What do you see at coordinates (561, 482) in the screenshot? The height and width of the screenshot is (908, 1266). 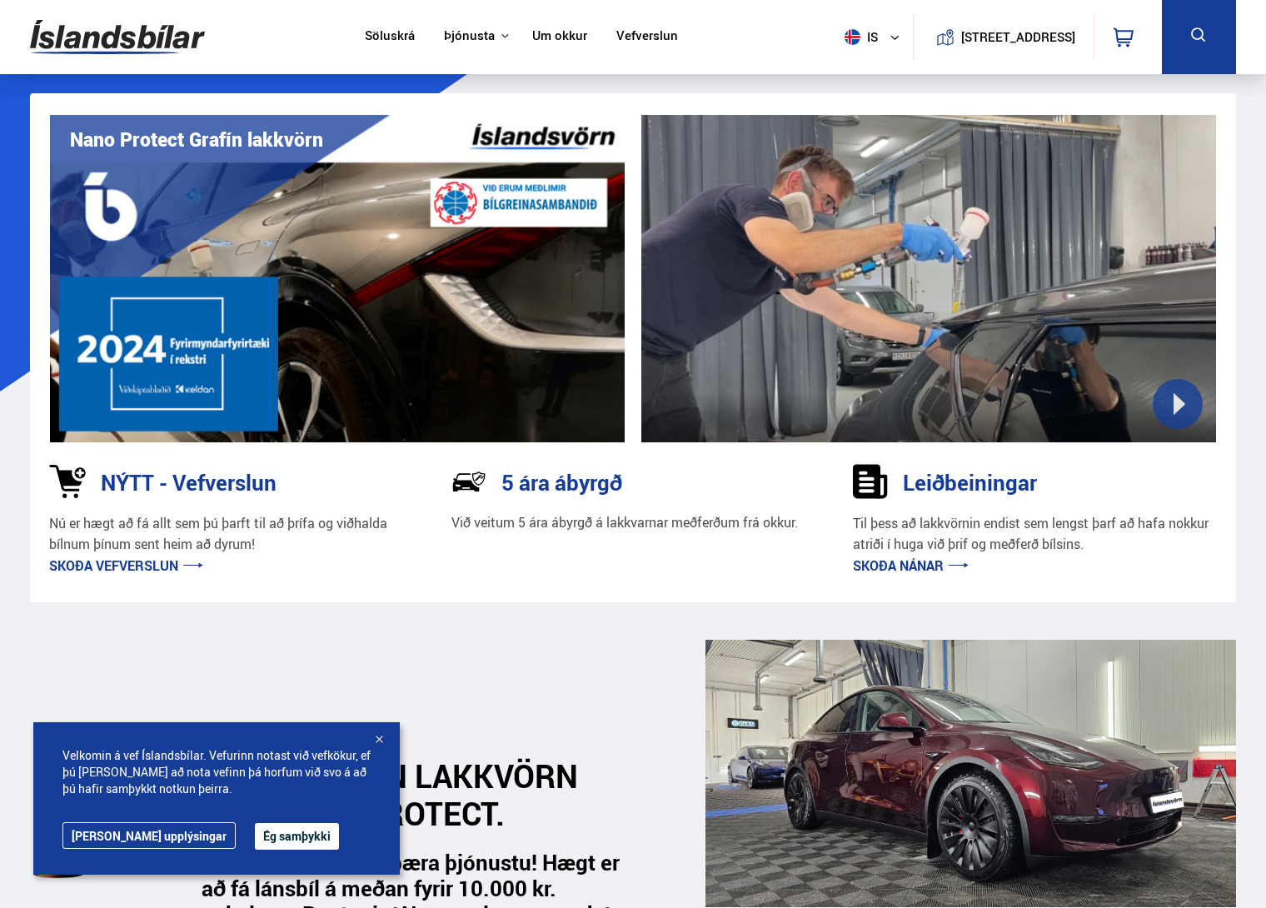 I see `h3: 5 ára ábyrgð` at bounding box center [561, 482].